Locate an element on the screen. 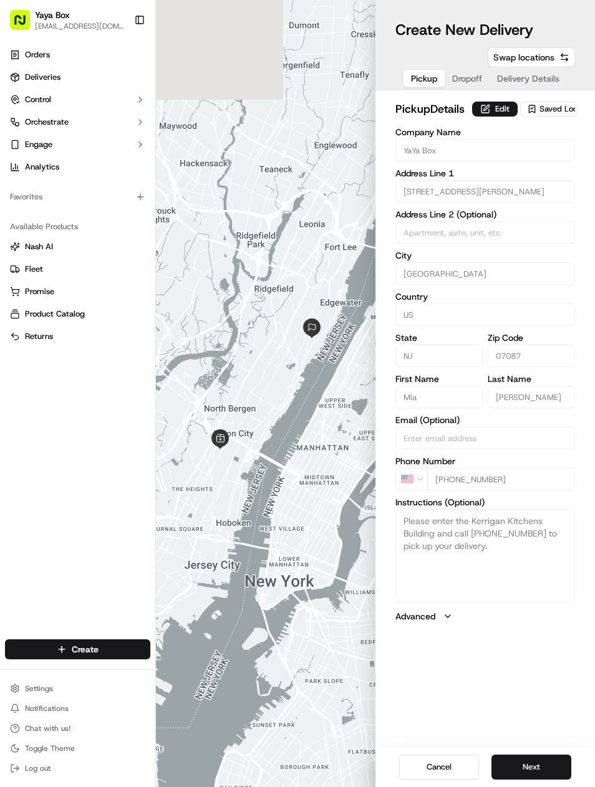  button: Chat with us! is located at coordinates (77, 729).